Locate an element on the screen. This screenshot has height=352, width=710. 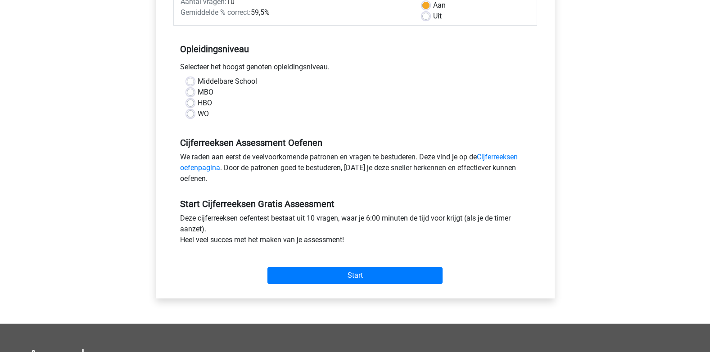
div: 59,5% is located at coordinates (295, 13).